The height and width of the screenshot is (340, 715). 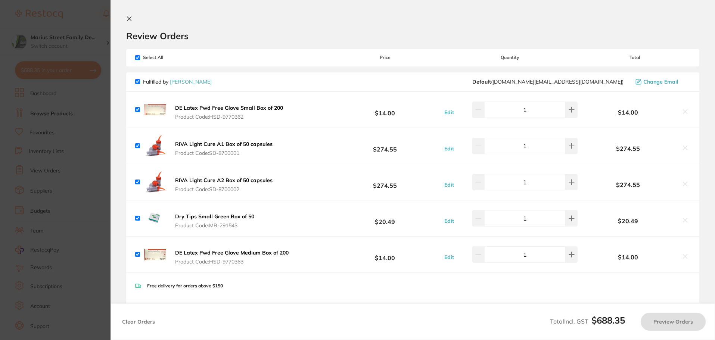 What do you see at coordinates (661, 82) in the screenshot?
I see `button: Change Email` at bounding box center [661, 82].